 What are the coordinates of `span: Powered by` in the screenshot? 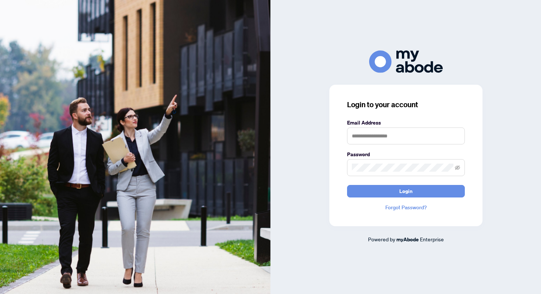 It's located at (382, 239).